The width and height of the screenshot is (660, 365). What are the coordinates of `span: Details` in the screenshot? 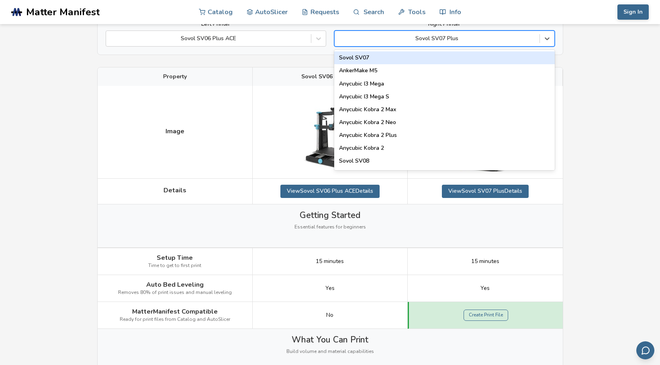 It's located at (175, 190).